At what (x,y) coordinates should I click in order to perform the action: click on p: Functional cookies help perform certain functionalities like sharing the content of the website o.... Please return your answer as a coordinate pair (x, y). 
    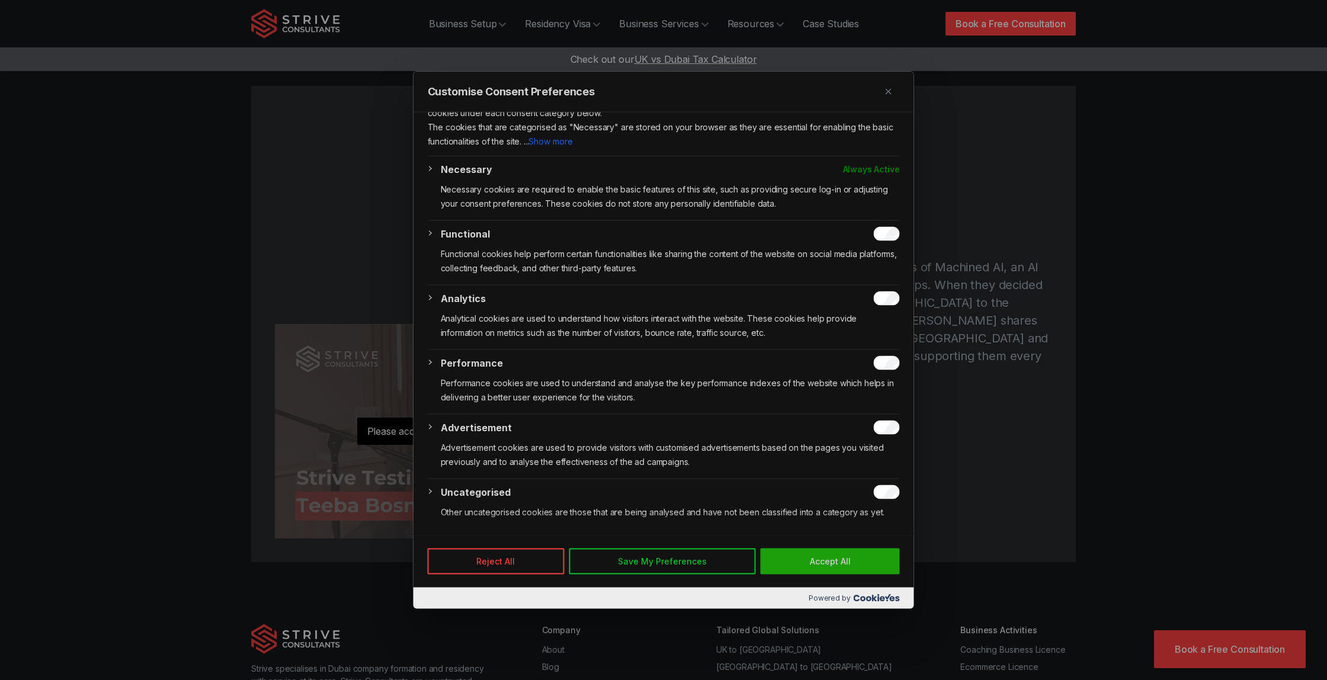
    Looking at the image, I should click on (670, 261).